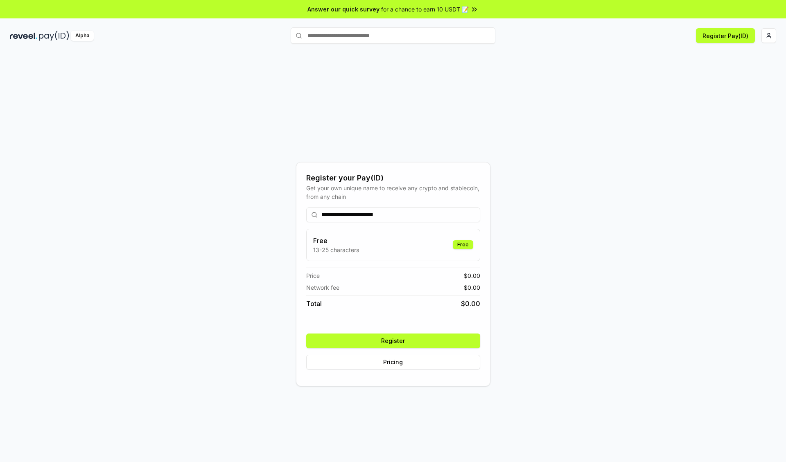  Describe the element at coordinates (425, 9) in the screenshot. I see `span: for a chance to earn 10 USDT 📝` at that location.